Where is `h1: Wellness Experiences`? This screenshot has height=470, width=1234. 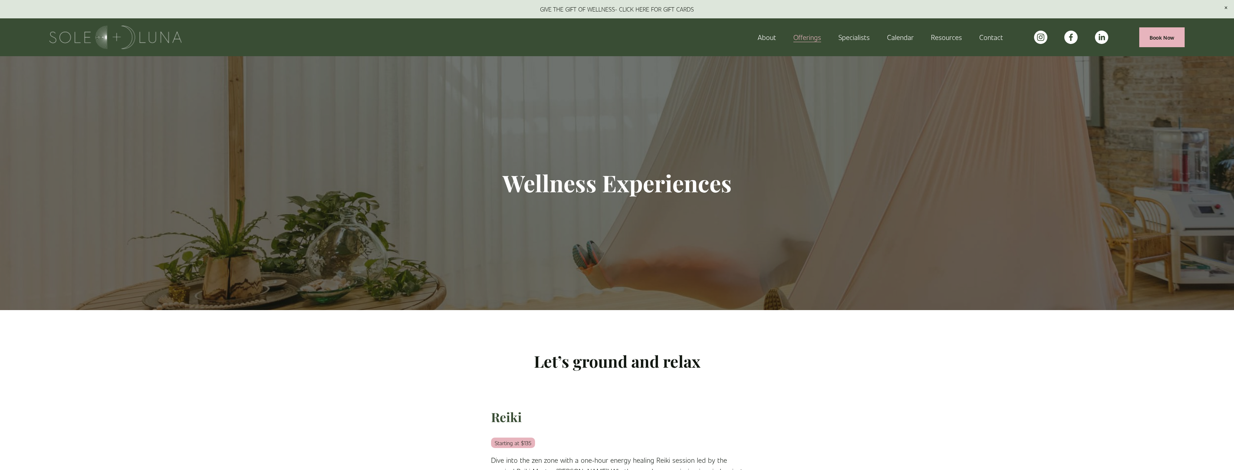 h1: Wellness Experiences is located at coordinates (617, 183).